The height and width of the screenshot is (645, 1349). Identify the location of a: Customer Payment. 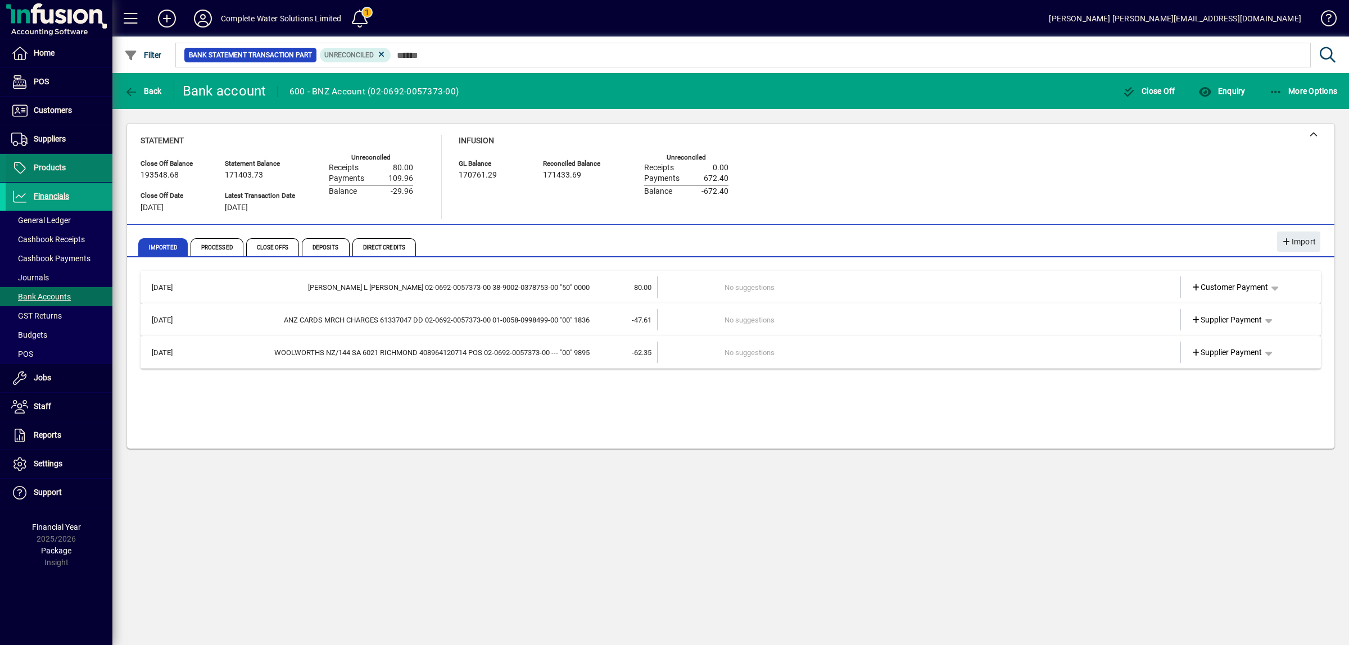
(1230, 287).